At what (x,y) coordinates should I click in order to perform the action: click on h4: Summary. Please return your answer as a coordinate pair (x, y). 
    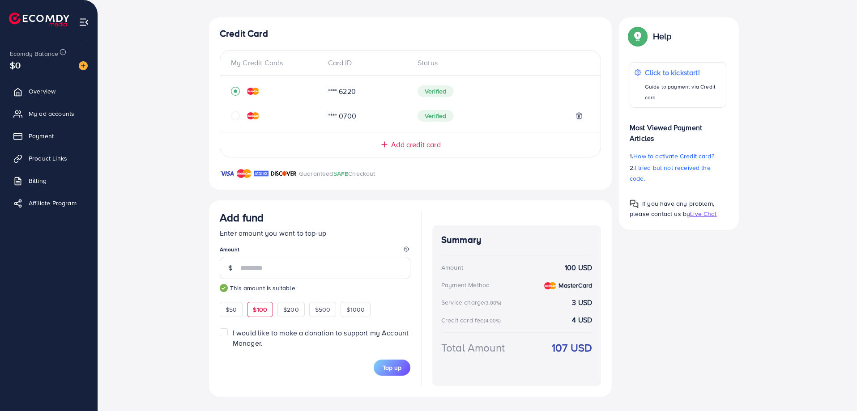
    Looking at the image, I should click on (517, 240).